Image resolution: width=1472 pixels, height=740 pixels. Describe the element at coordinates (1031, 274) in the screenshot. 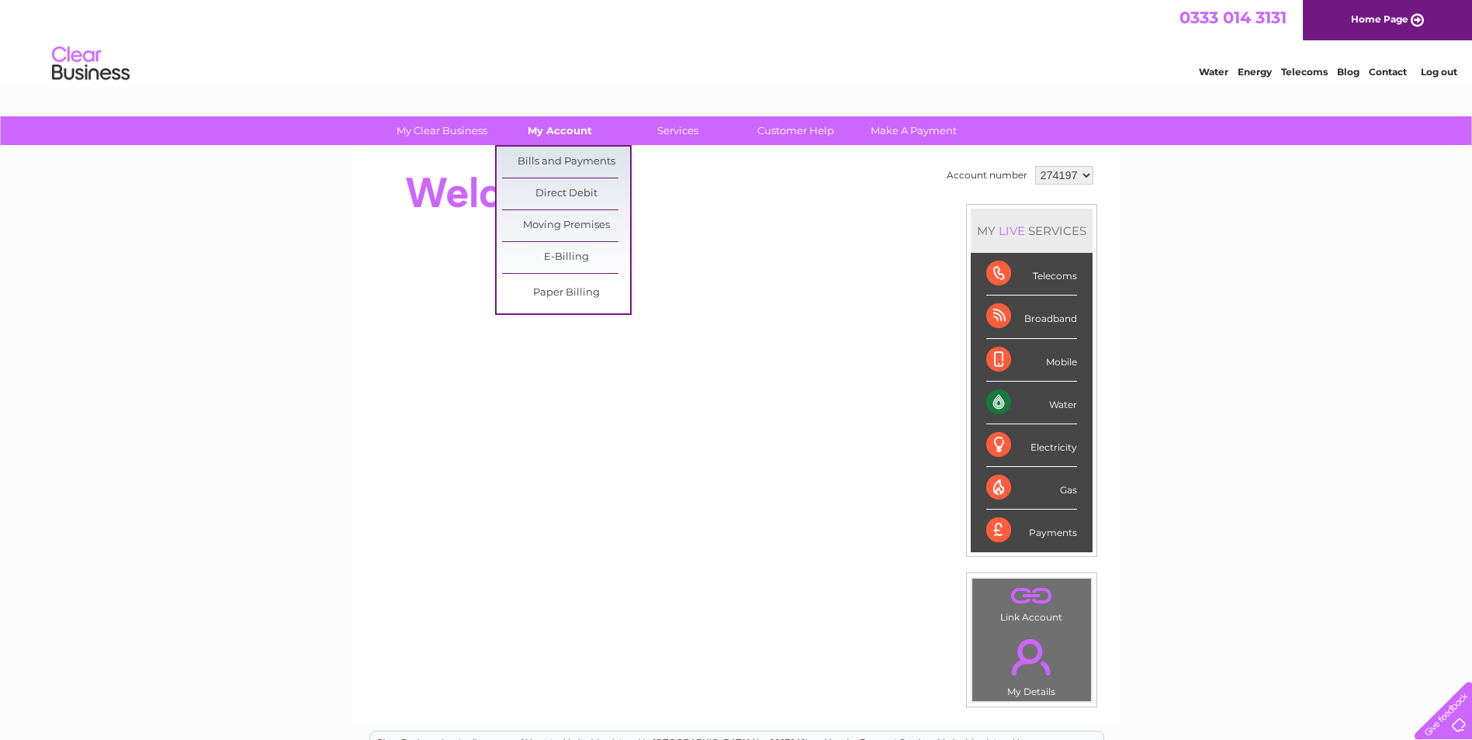

I see `div: Telecoms` at that location.